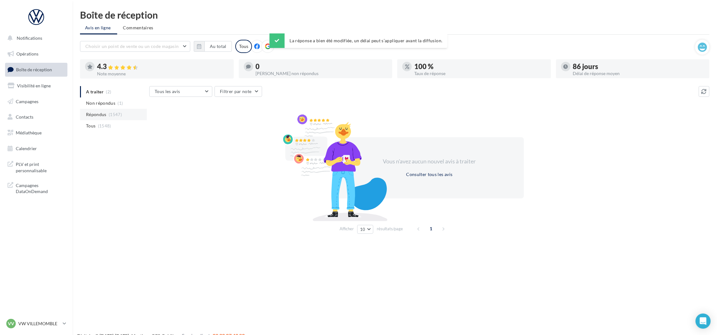  What do you see at coordinates (36, 101) in the screenshot?
I see `a: Campagnes` at bounding box center [36, 101].